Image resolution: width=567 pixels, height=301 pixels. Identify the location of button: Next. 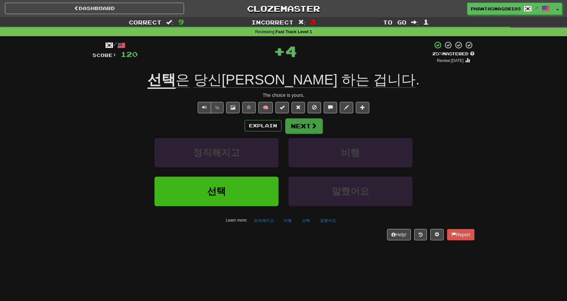
(304, 126).